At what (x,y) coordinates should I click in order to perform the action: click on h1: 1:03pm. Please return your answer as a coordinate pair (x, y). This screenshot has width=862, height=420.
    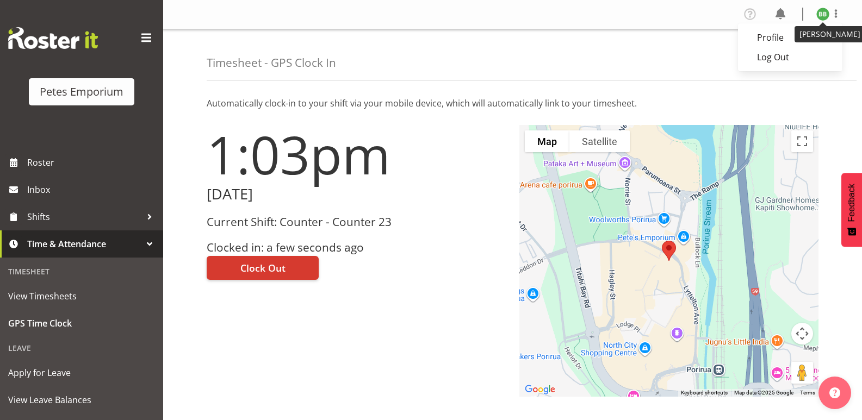
    Looking at the image, I should click on (356, 154).